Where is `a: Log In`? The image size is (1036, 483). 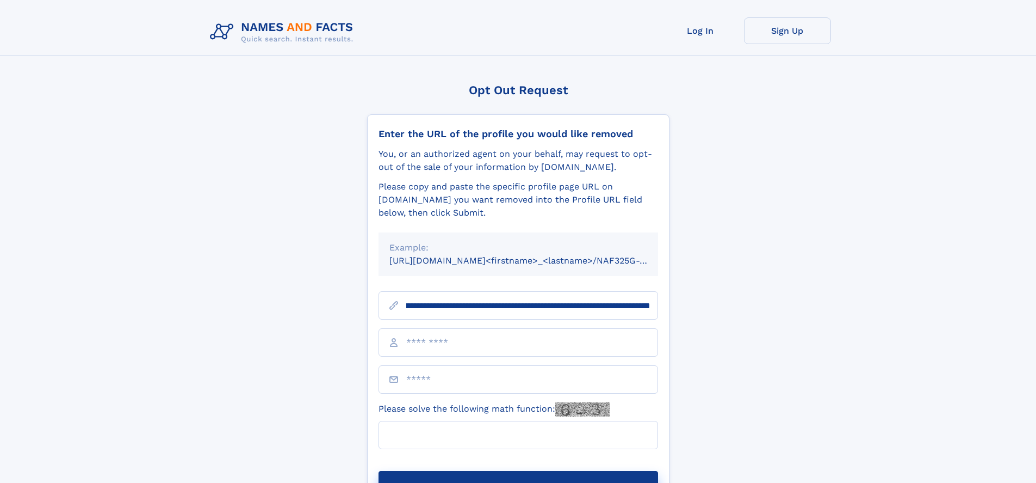 a: Log In is located at coordinates (701, 30).